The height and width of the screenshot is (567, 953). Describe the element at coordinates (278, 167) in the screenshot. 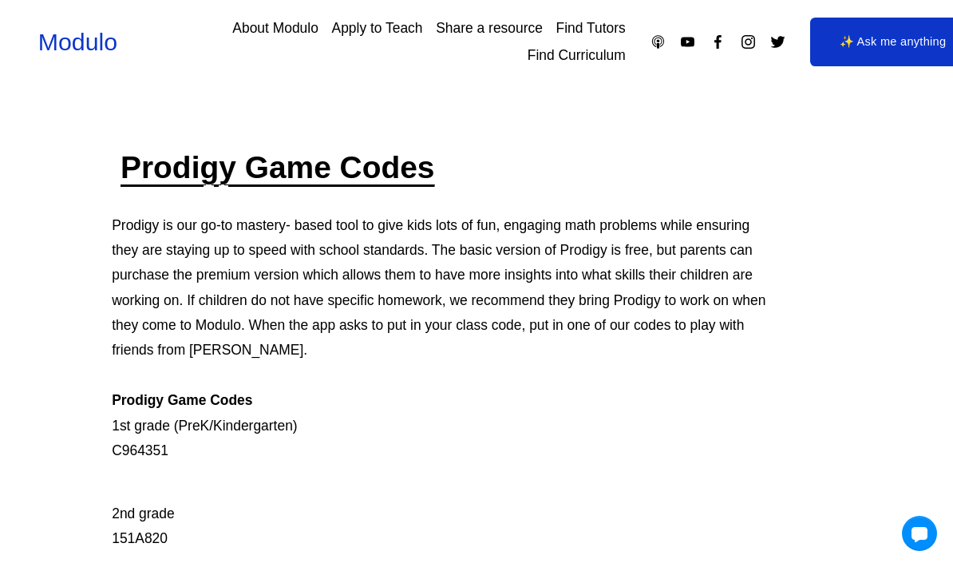

I see `a: Prodigy Game Codes` at that location.